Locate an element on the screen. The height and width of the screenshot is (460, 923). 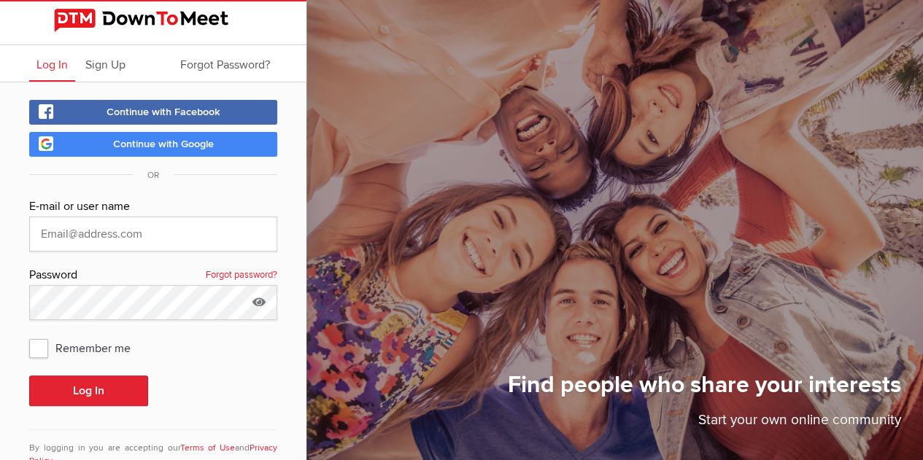
div: Password is located at coordinates (153, 276).